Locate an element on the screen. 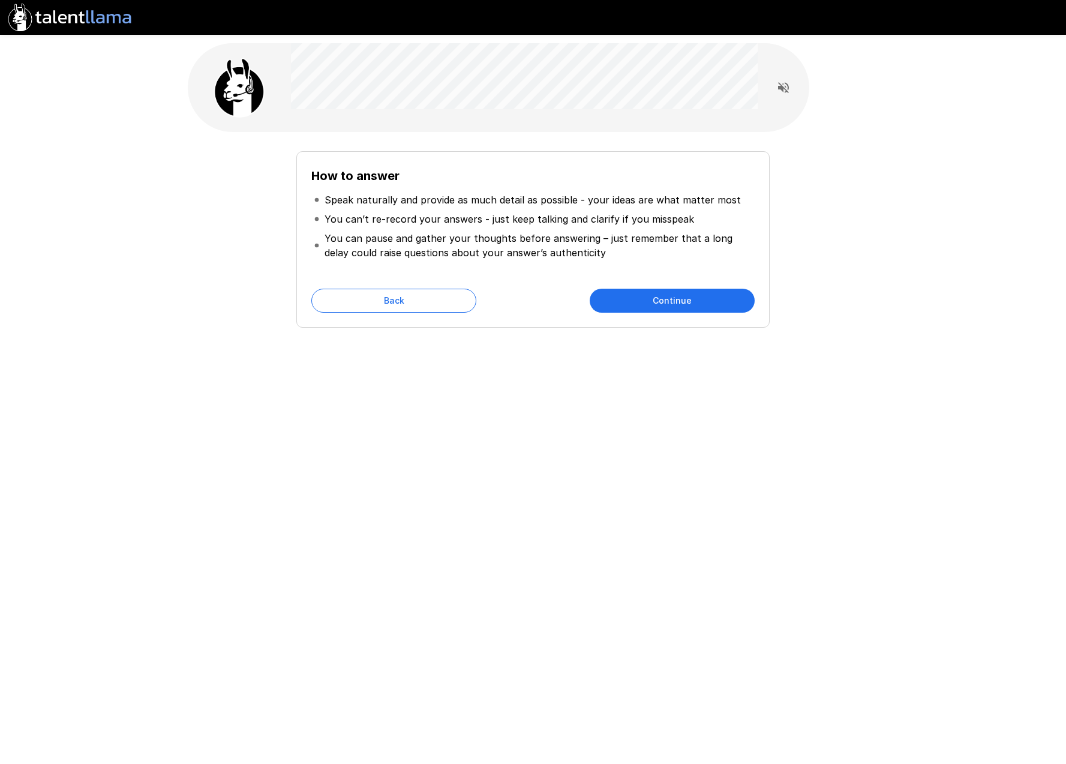  button: Back is located at coordinates (393, 301).